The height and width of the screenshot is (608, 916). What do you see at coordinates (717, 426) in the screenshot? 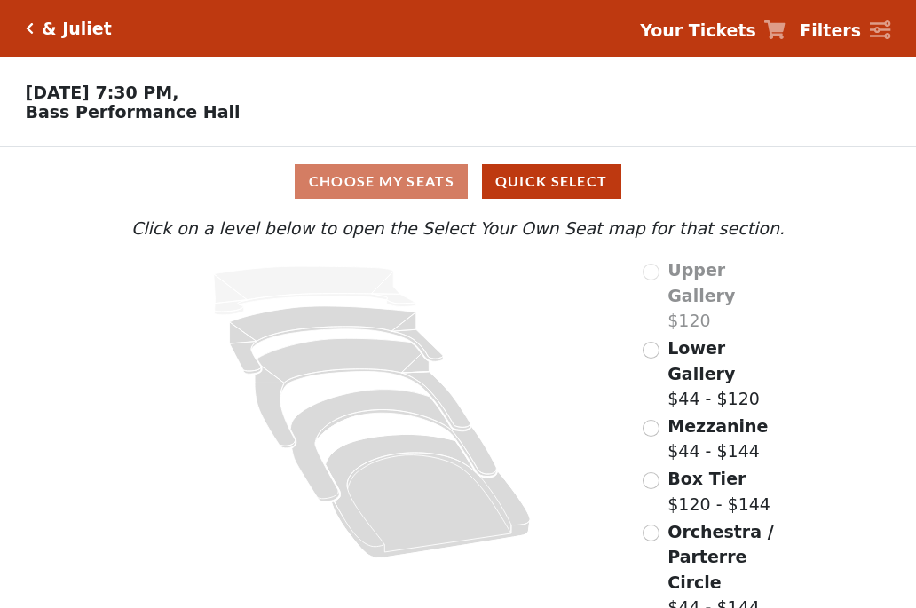
I see `span: Mezzanine` at bounding box center [717, 426].